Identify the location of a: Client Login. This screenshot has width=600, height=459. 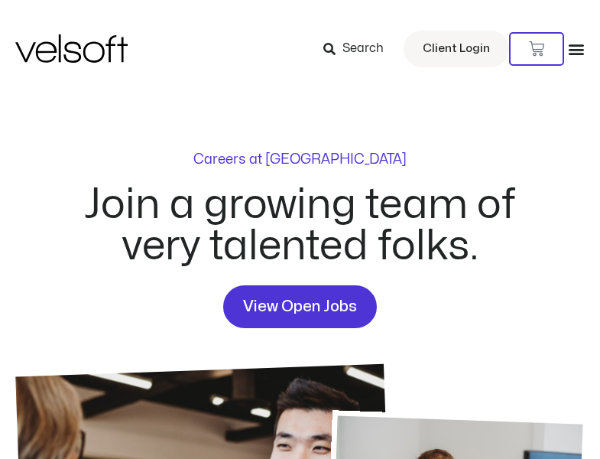
(456, 49).